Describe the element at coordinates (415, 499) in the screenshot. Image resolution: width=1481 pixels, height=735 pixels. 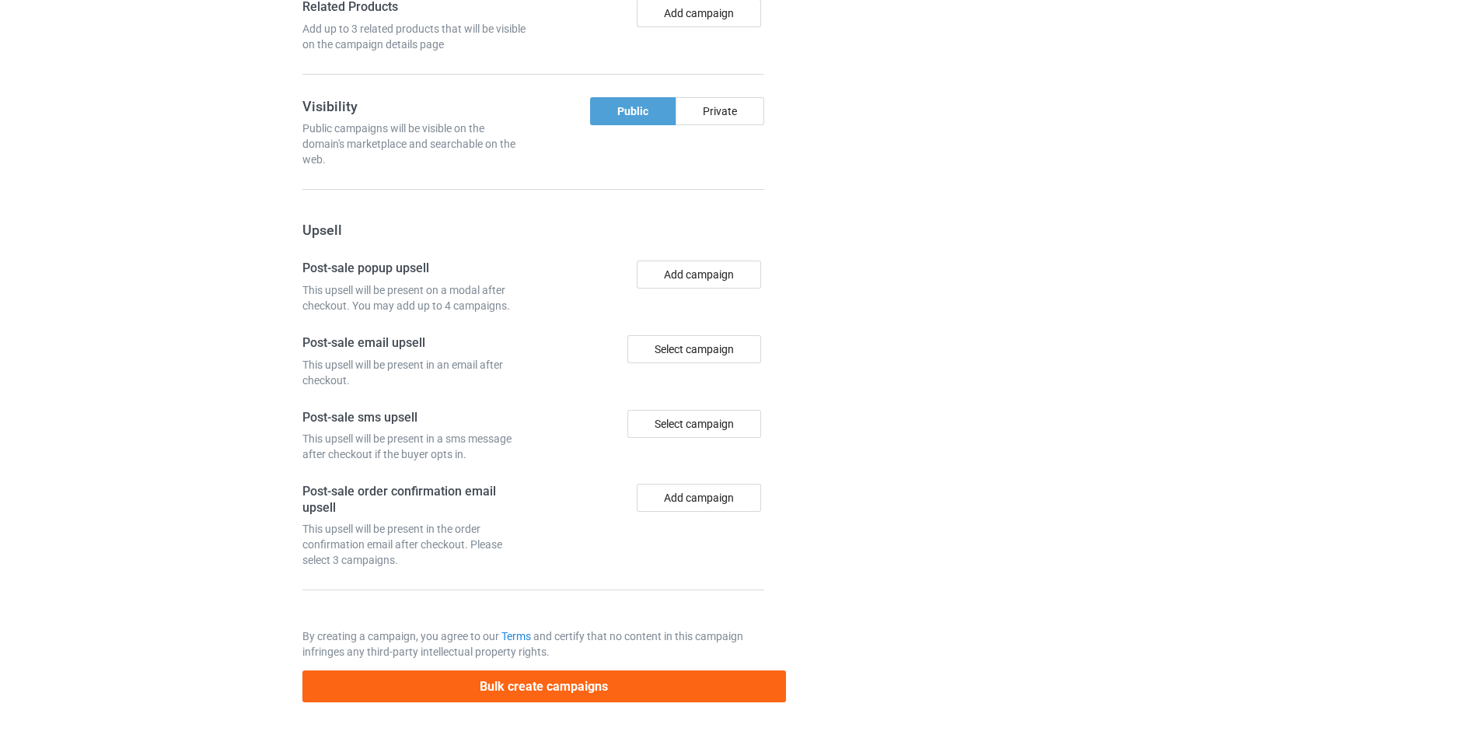
I see `h4: Post-sale order confirmation email upsell` at that location.